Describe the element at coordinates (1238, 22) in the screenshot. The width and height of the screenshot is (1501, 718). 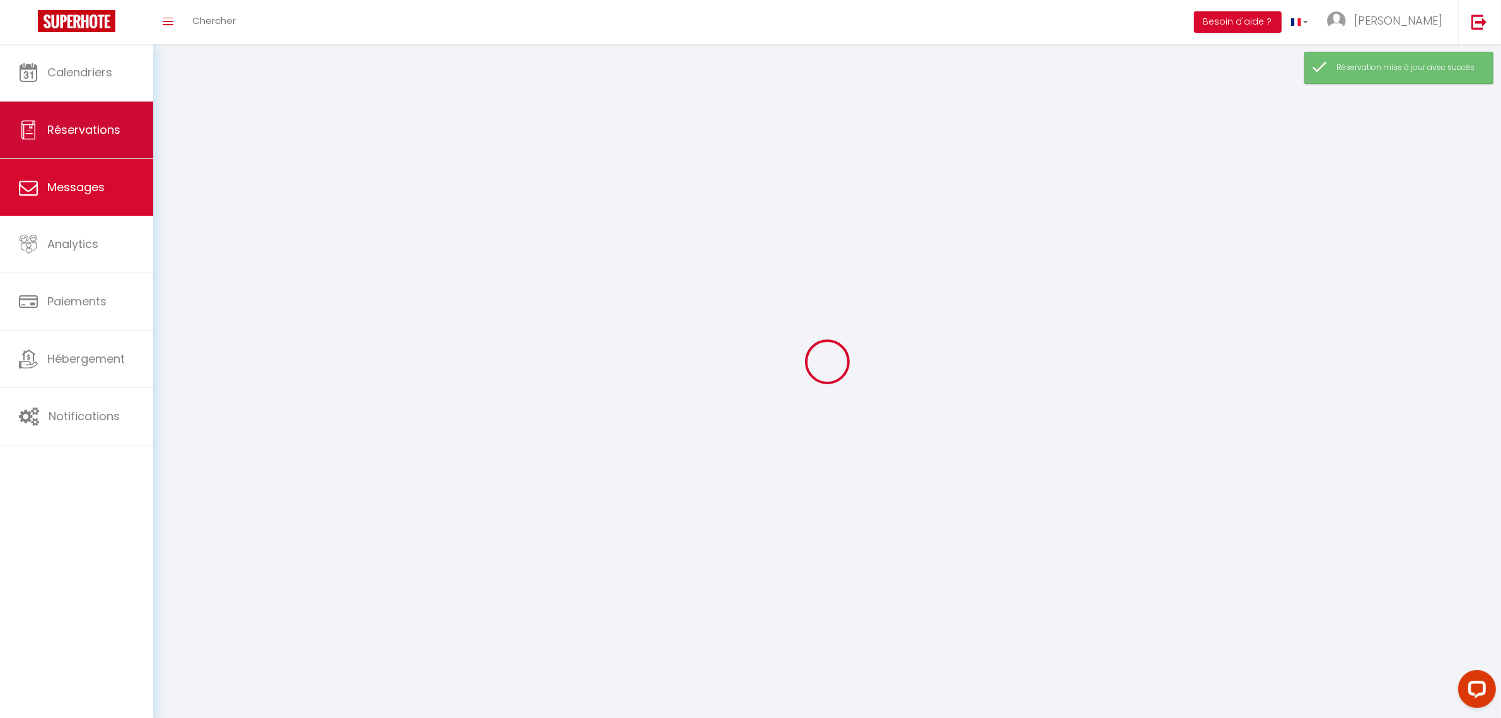
I see `button: Besoin d'aide ?` at that location.